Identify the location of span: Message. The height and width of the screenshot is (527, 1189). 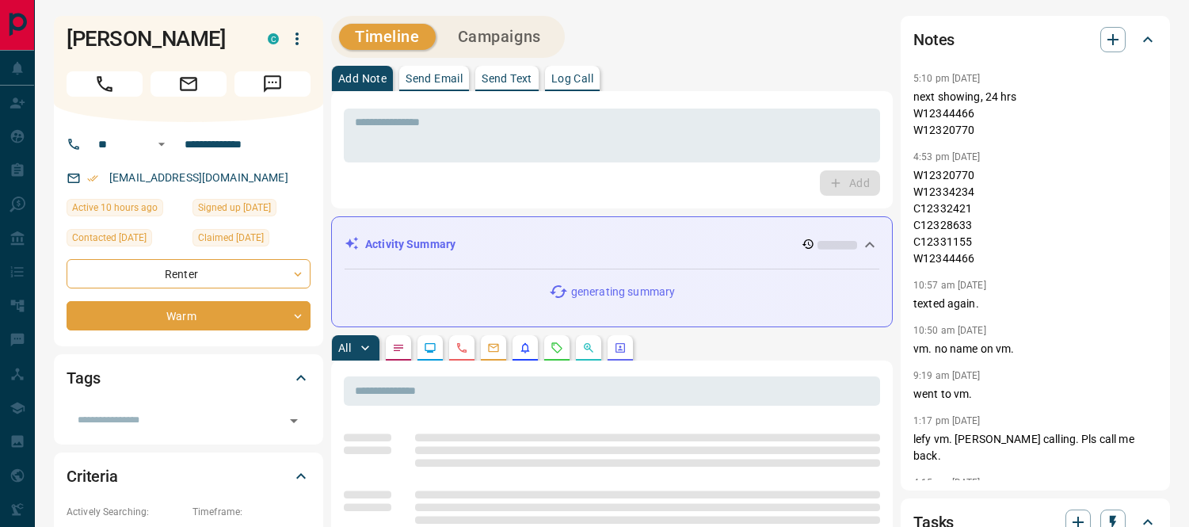
(273, 84).